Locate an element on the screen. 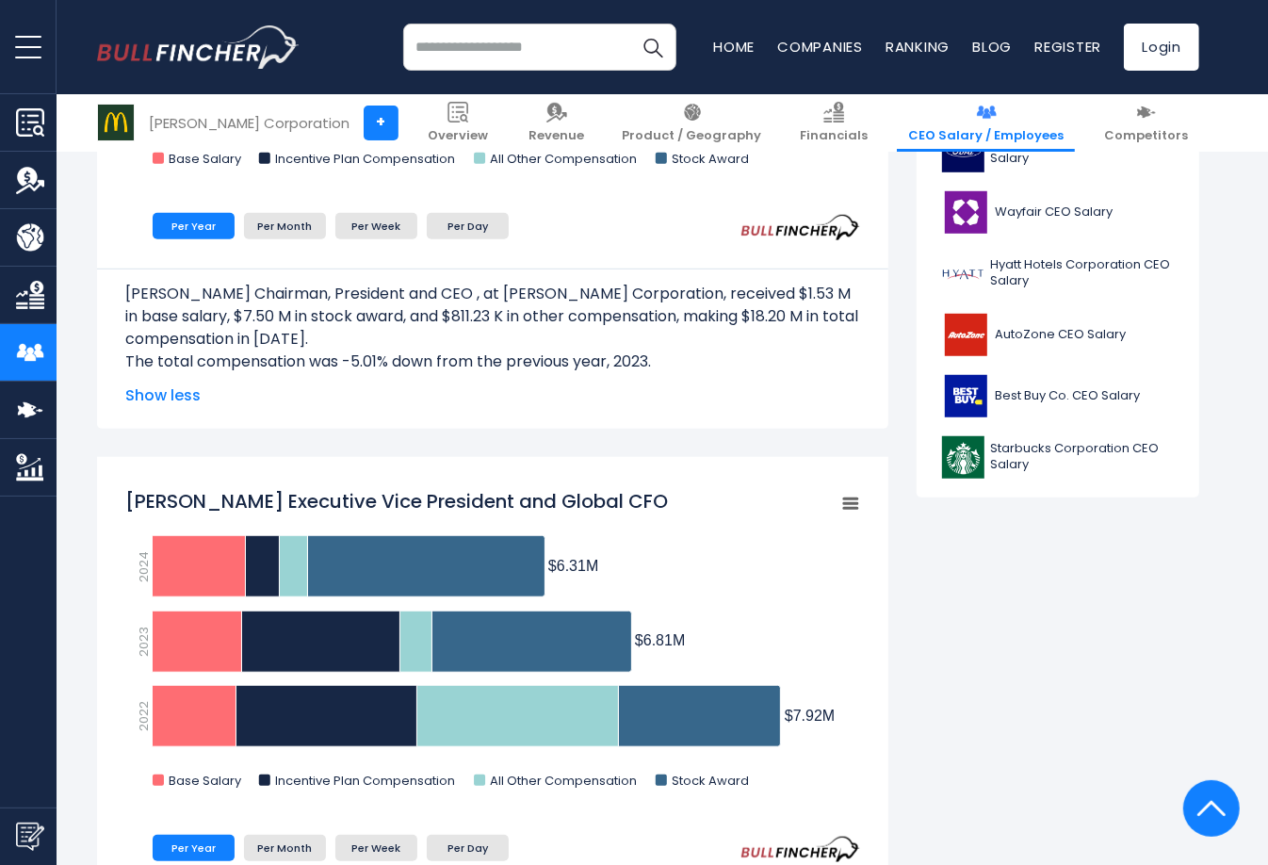  span: Revenue is located at coordinates (556, 136).